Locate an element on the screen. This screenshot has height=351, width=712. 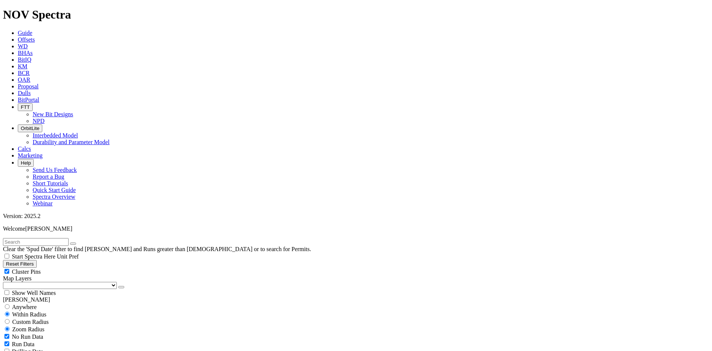
h1: NOV Spectra is located at coordinates (356, 14).